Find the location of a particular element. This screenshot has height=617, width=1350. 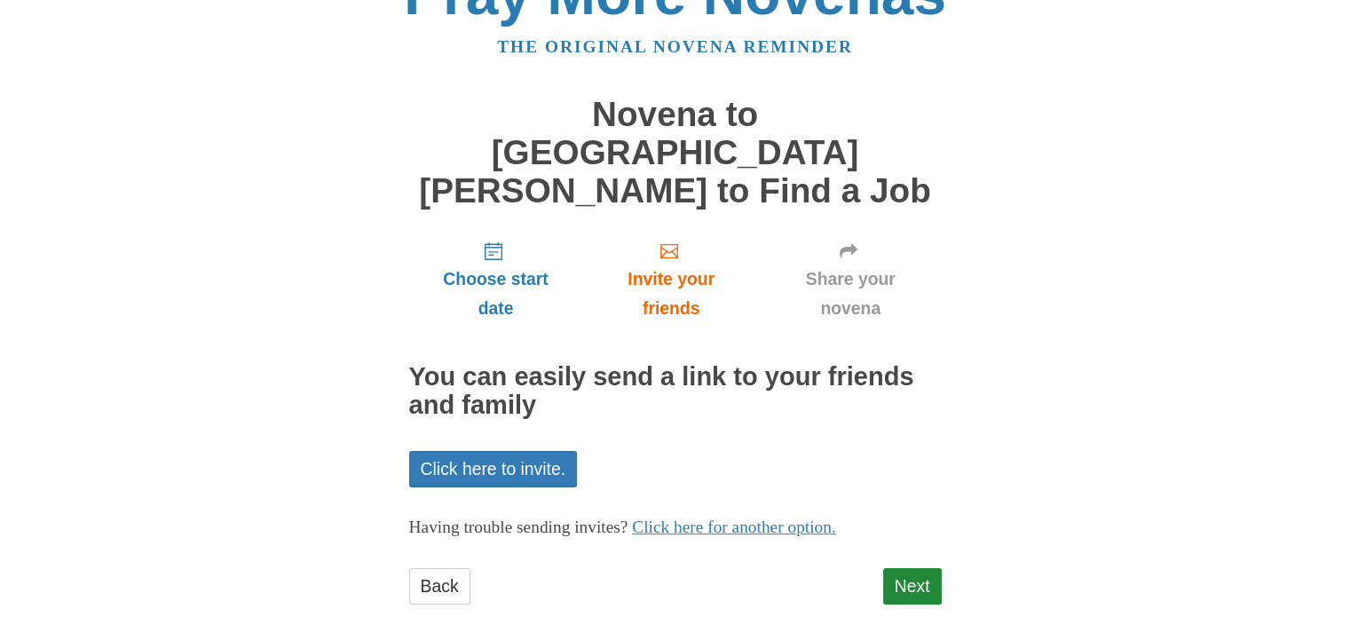

a: Click here for another option. is located at coordinates (734, 526).